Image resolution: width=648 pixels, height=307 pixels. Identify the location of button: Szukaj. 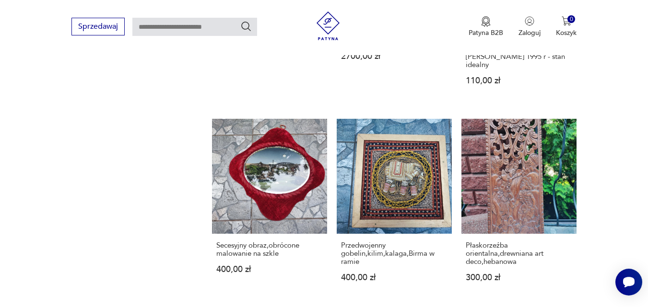
(246, 26).